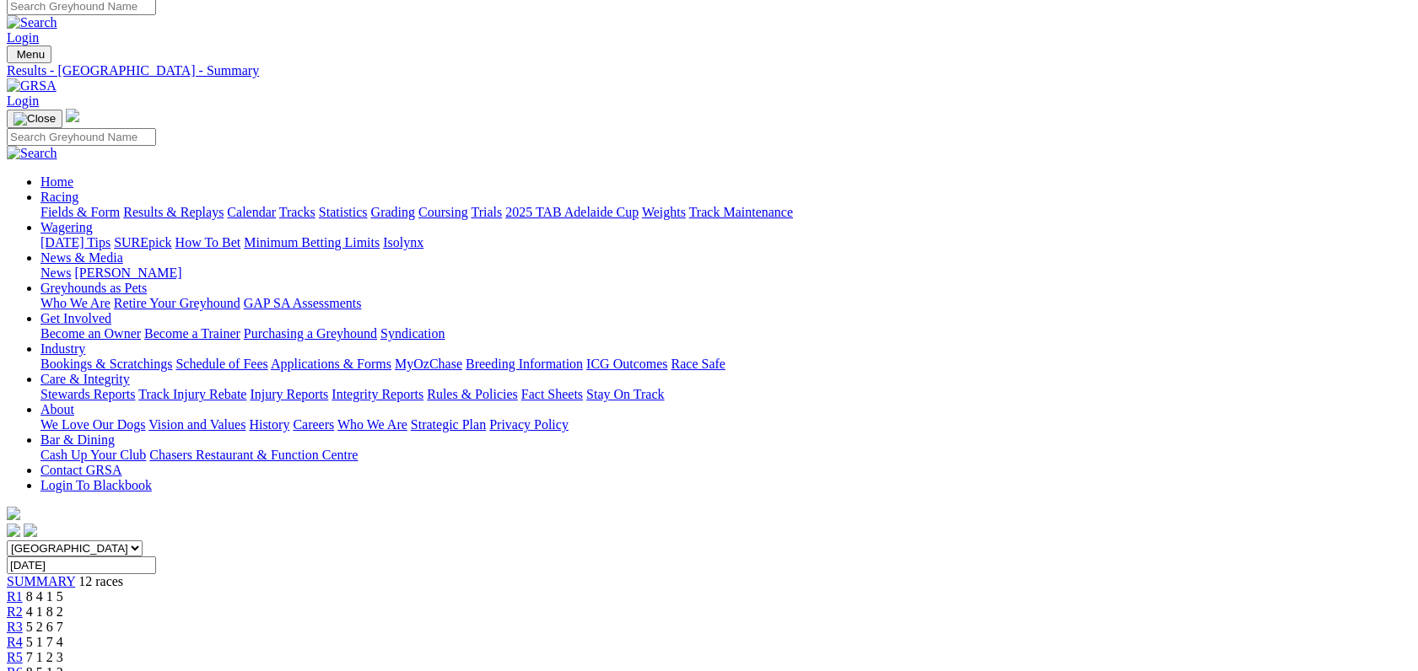 The width and height of the screenshot is (1418, 671). Describe the element at coordinates (57, 409) in the screenshot. I see `a: About` at that location.